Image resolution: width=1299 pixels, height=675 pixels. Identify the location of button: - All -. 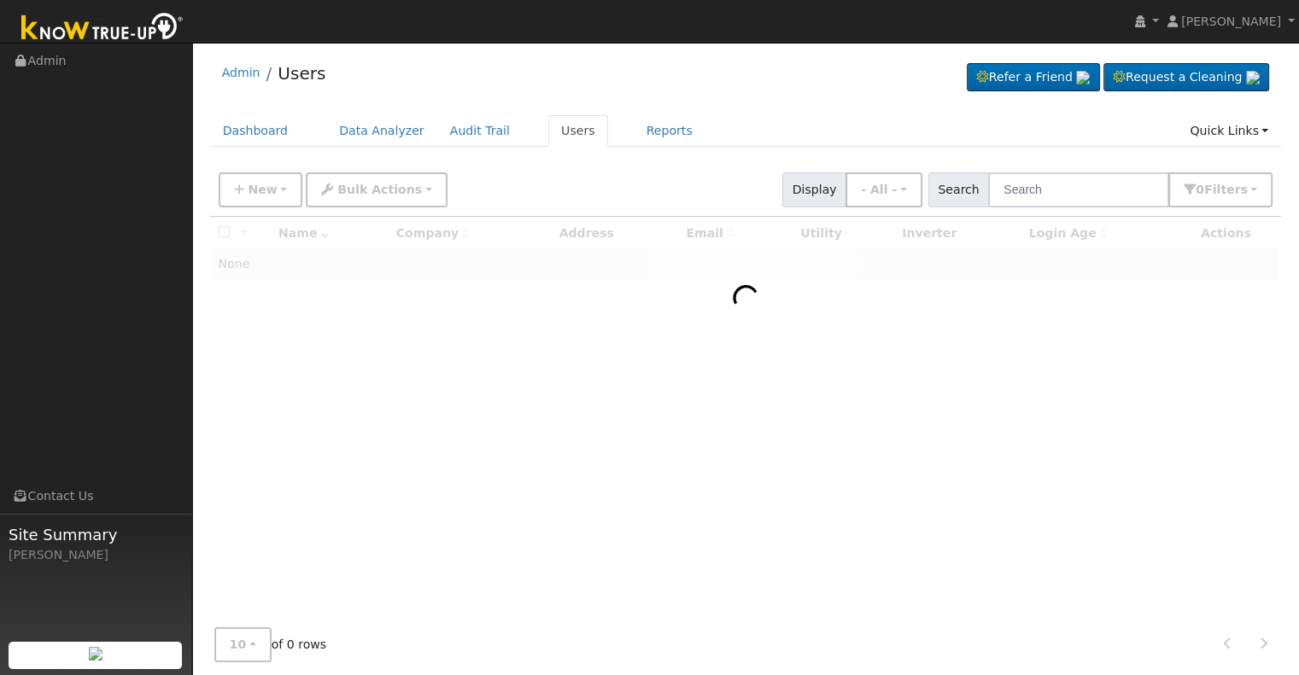
(884, 190).